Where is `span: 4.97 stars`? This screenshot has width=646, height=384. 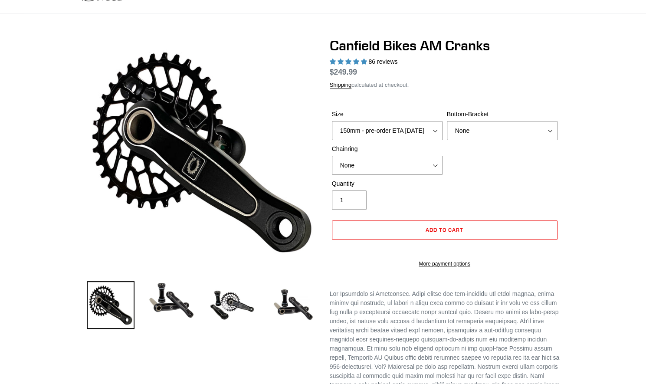 span: 4.97 stars is located at coordinates (349, 62).